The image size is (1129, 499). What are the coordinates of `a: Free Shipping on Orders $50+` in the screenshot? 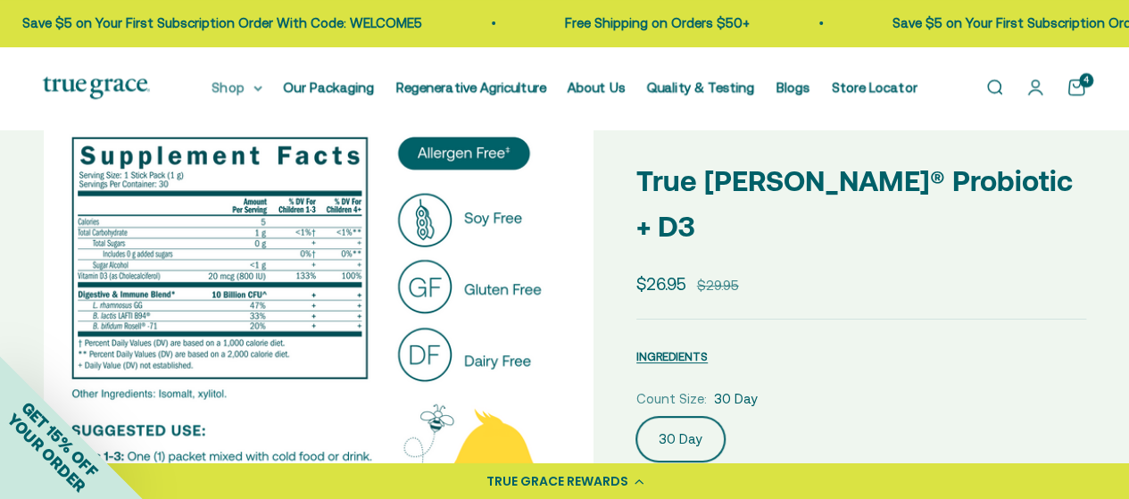 It's located at (651, 22).